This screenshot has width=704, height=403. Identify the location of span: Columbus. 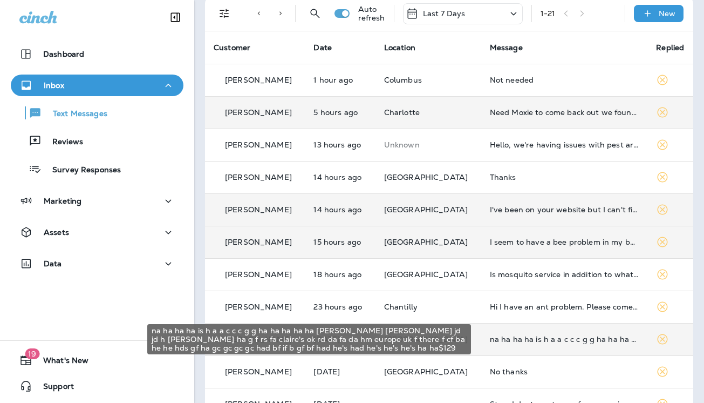
(403, 80).